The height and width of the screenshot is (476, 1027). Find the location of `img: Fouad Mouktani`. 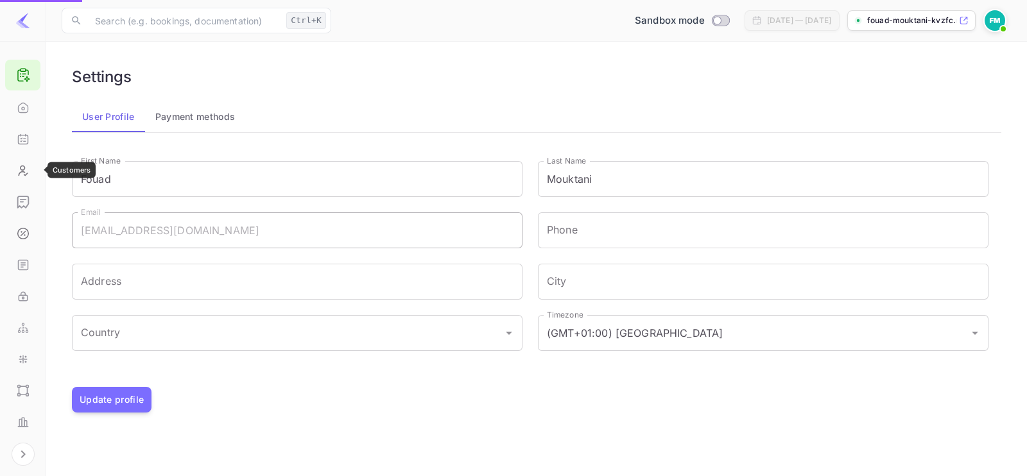

img: Fouad Mouktani is located at coordinates (995, 21).